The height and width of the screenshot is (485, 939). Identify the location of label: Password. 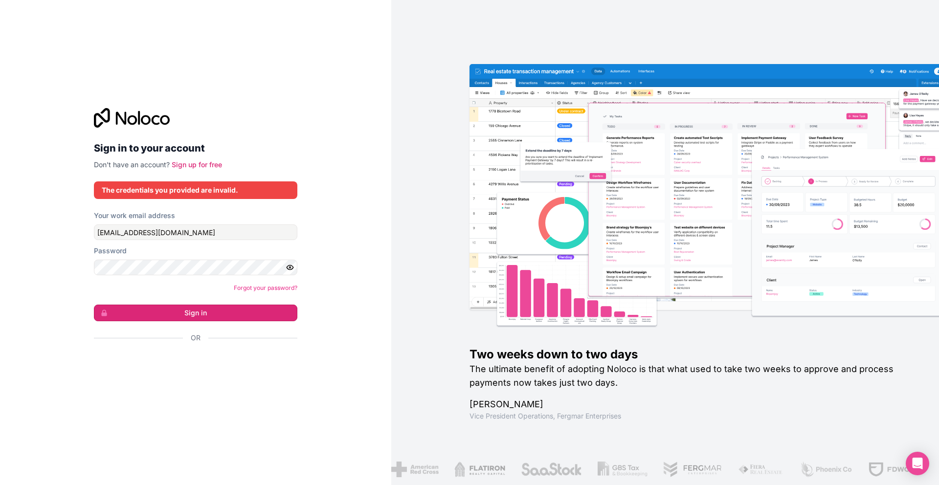
(110, 251).